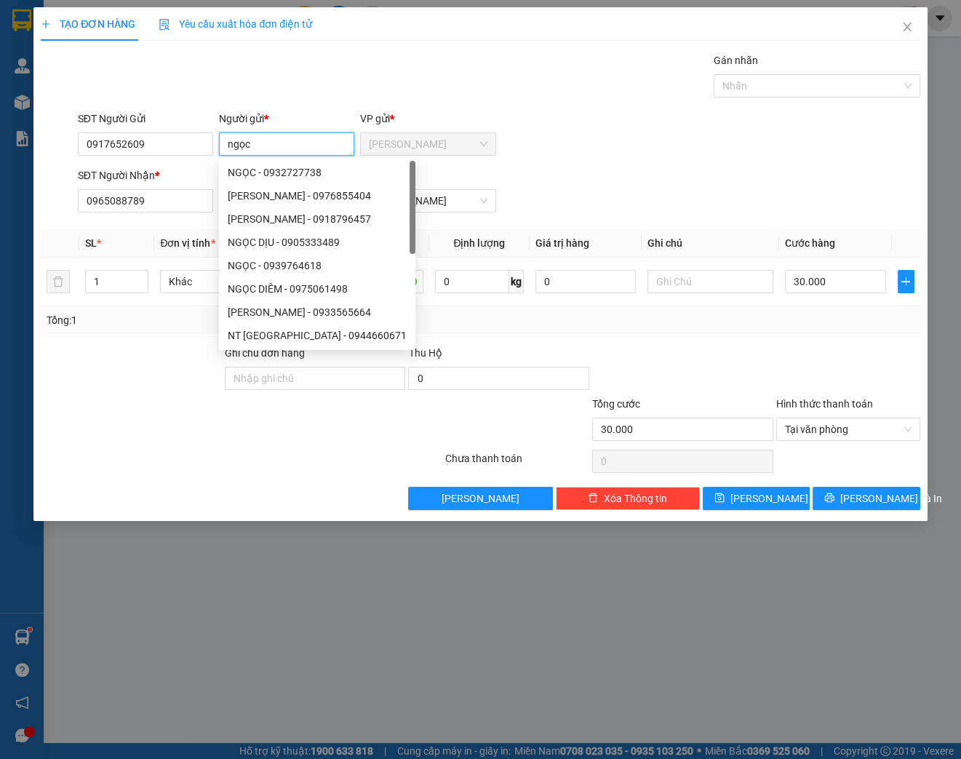  I want to click on button: delete, so click(58, 282).